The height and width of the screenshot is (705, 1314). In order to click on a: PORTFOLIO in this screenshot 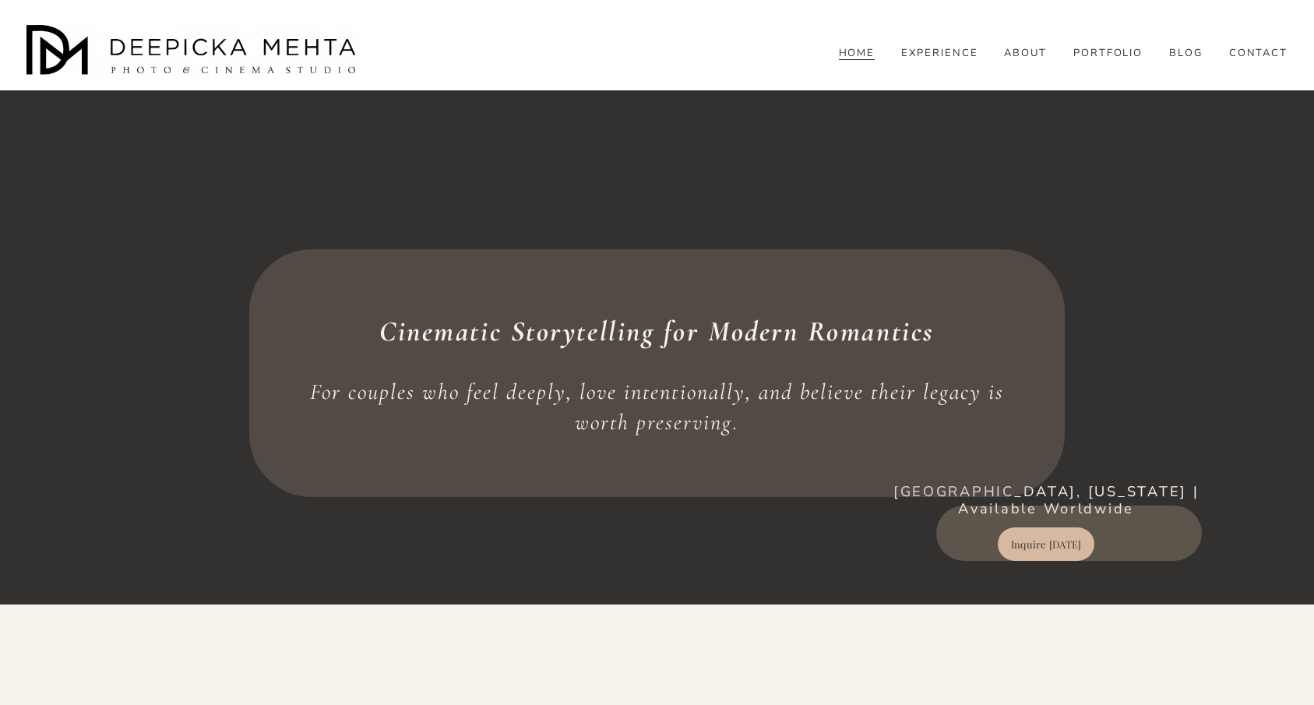, I will do `click(1109, 54)`.